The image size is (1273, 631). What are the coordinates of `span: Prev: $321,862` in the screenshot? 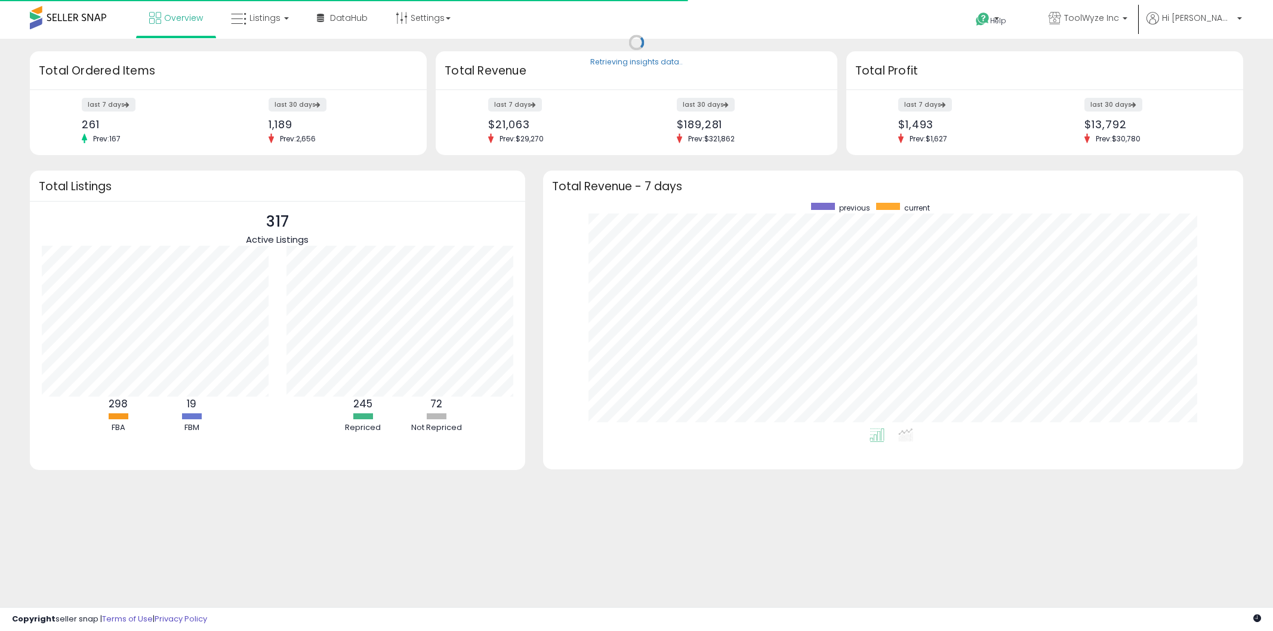 It's located at (711, 138).